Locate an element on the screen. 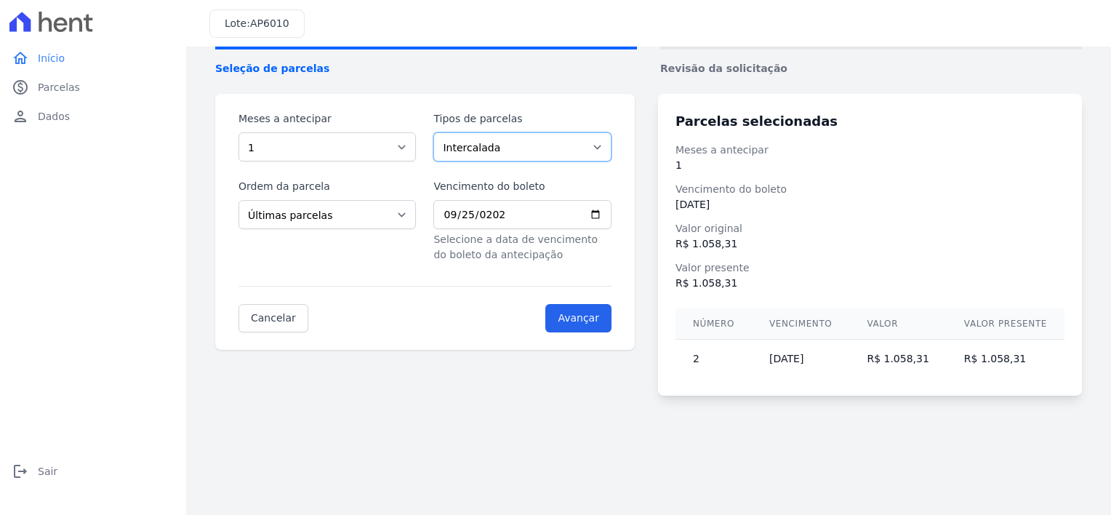 The width and height of the screenshot is (1111, 515). label: Meses a antecipar is located at coordinates (327, 119).